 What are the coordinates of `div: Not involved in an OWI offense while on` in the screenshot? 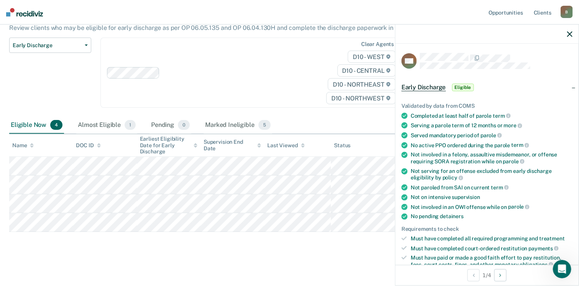 It's located at (491, 207).